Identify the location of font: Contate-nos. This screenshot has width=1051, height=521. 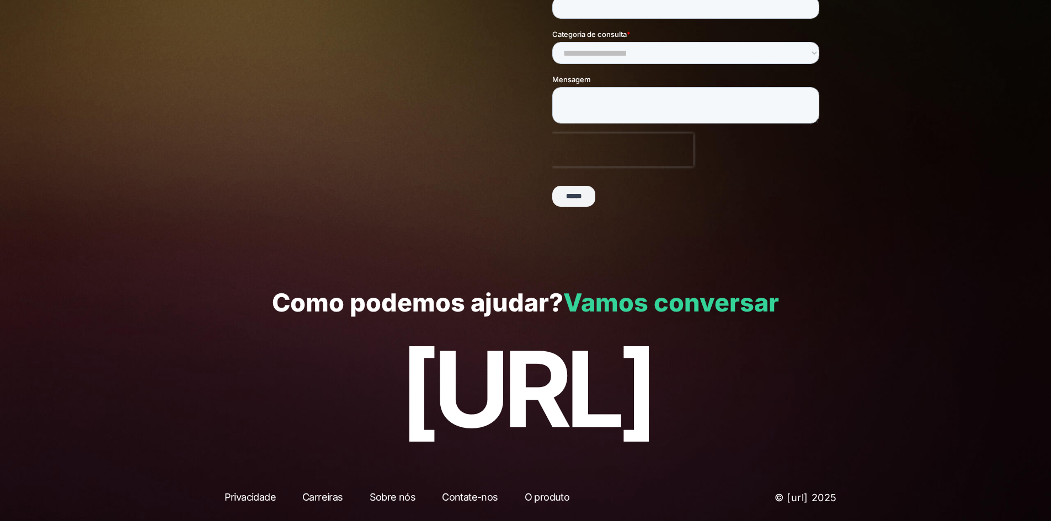
(469, 496).